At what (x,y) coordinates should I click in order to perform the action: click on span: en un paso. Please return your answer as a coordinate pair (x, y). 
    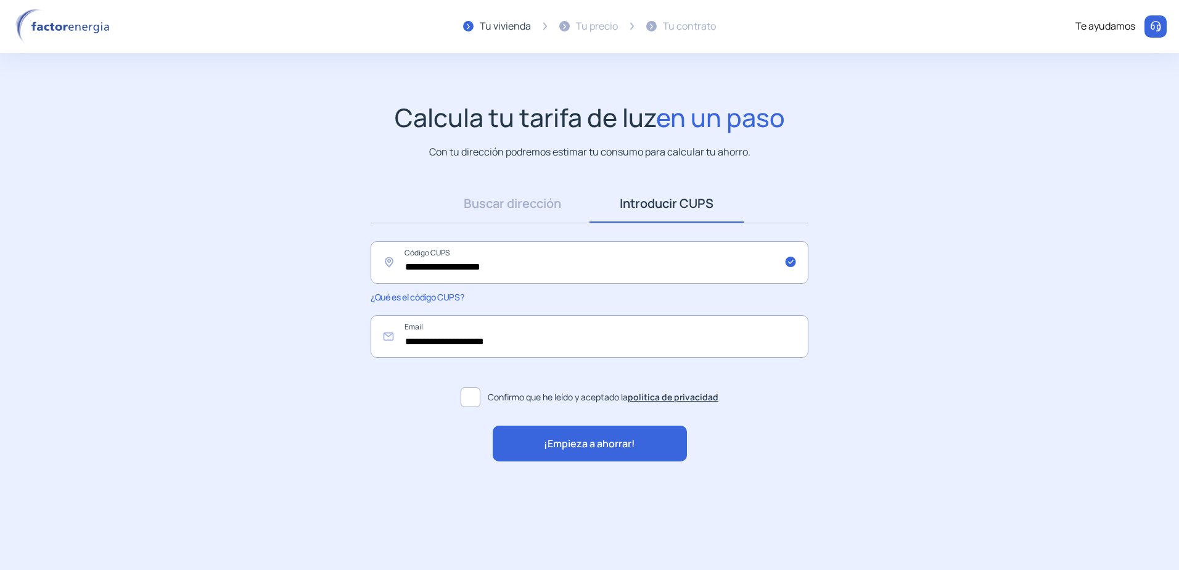
    Looking at the image, I should click on (721, 117).